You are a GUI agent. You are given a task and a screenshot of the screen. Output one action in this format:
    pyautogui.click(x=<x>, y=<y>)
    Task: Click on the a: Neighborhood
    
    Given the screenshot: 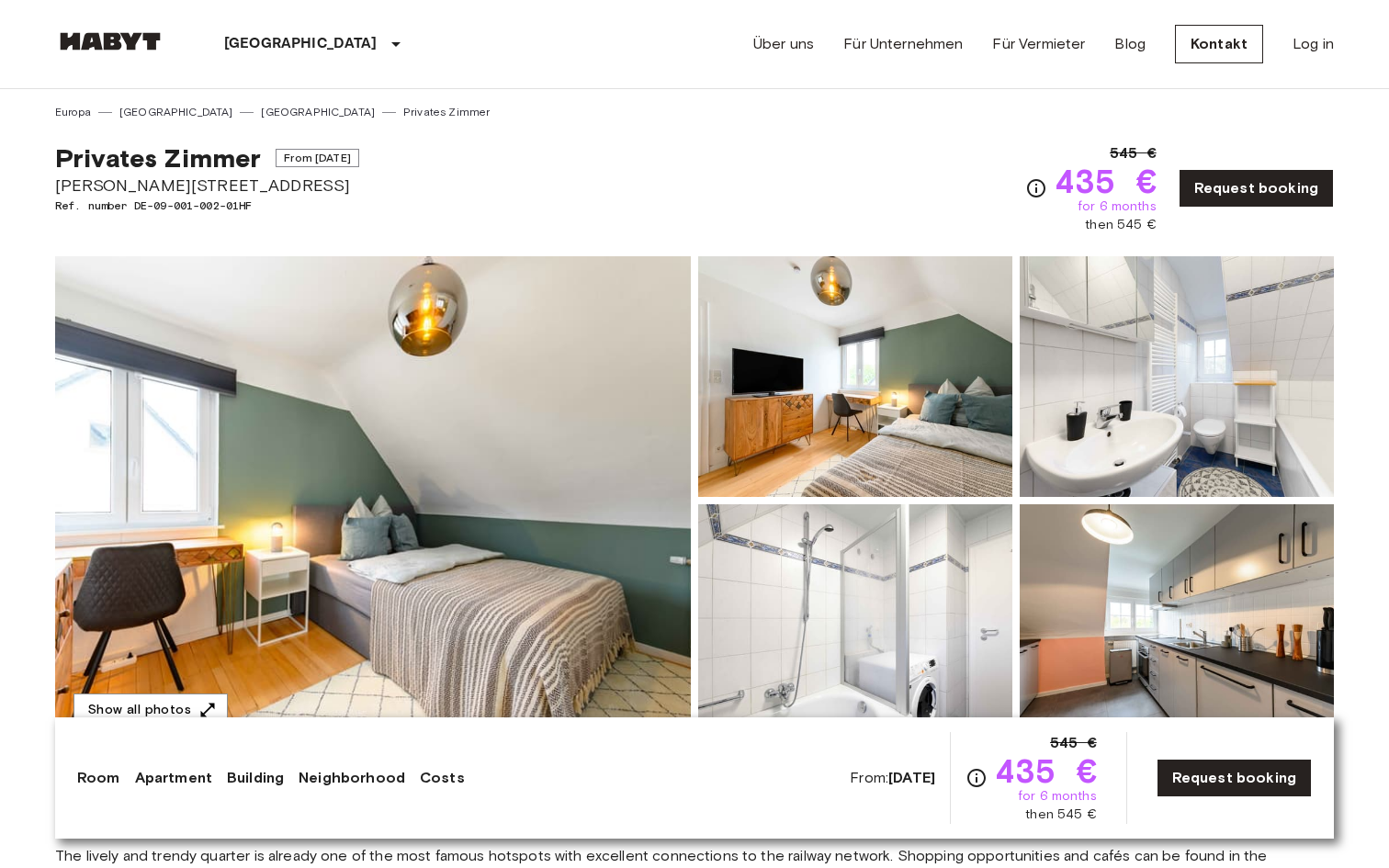 What is the action you would take?
    pyautogui.click(x=352, y=778)
    